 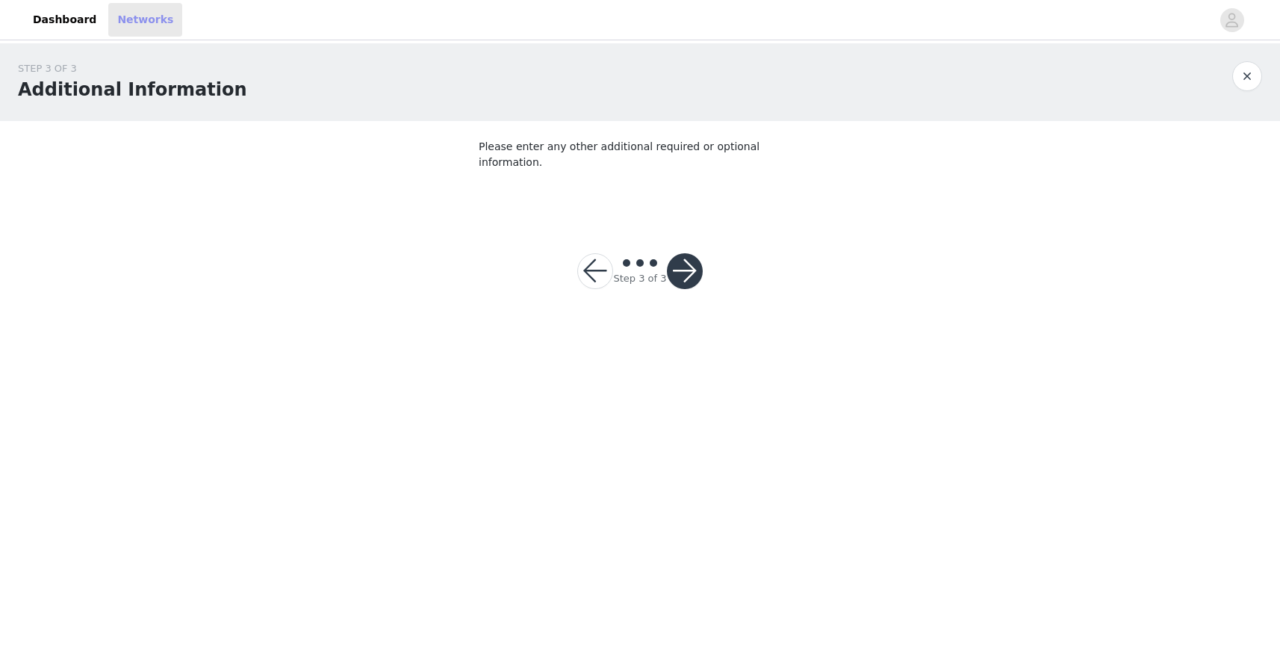 I want to click on a: Dashboard, so click(x=64, y=19).